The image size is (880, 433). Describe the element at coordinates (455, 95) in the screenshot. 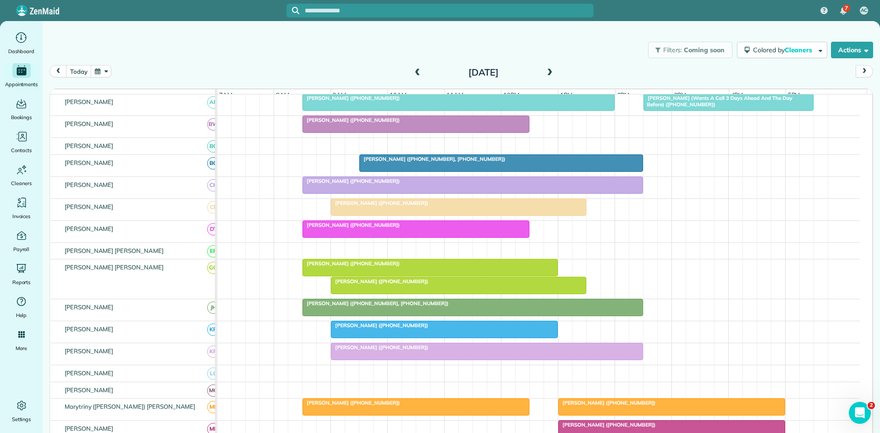

I see `span: 11am` at that location.